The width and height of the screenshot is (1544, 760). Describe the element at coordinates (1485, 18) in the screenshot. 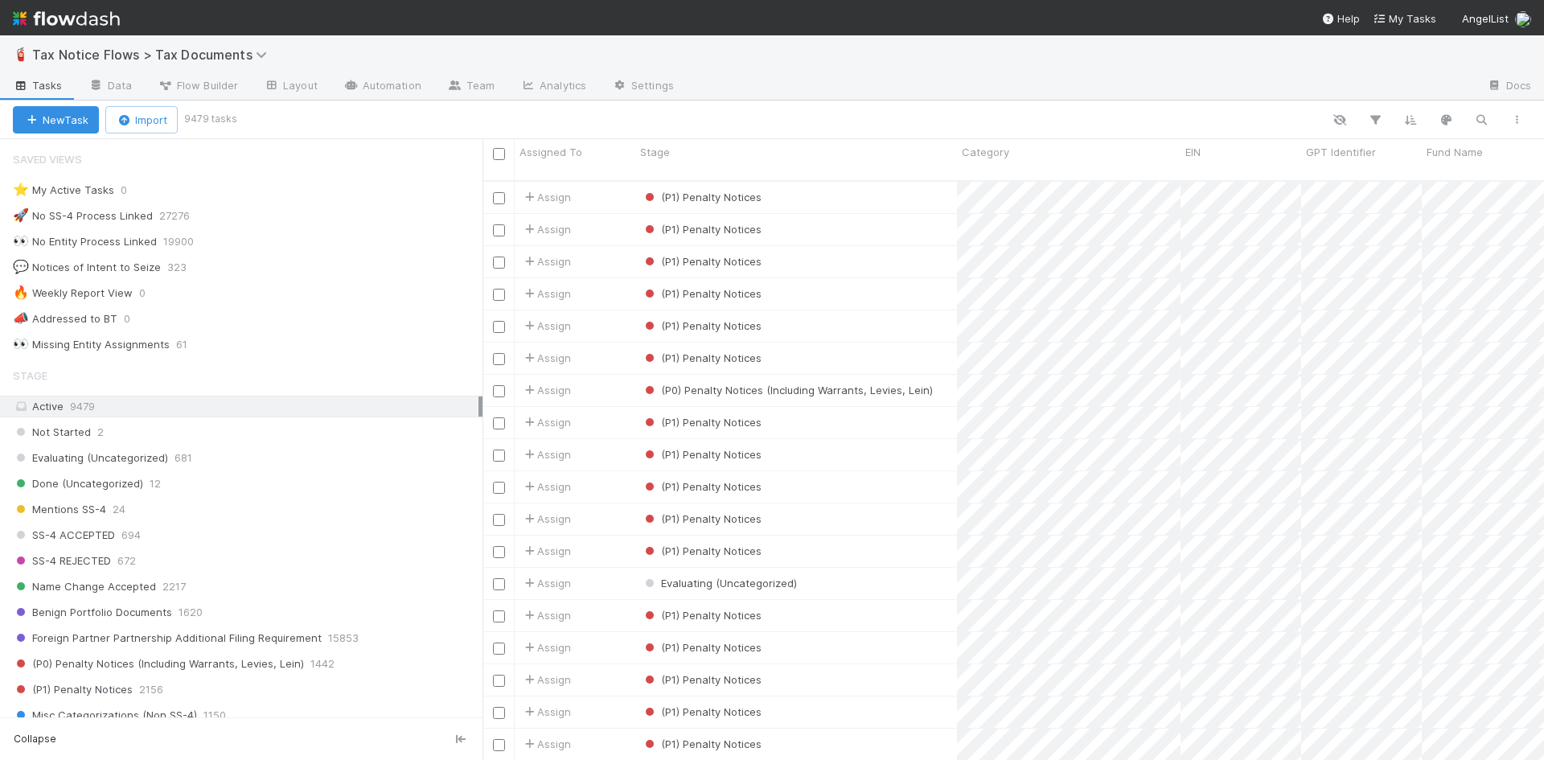

I see `span: AngelList` at that location.